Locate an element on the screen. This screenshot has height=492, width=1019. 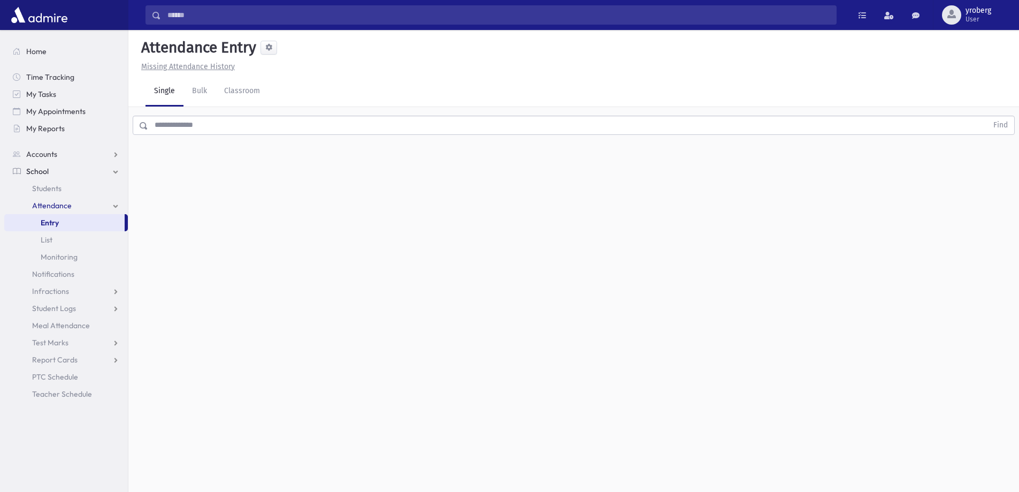
a: Teacher Schedule is located at coordinates (66, 394).